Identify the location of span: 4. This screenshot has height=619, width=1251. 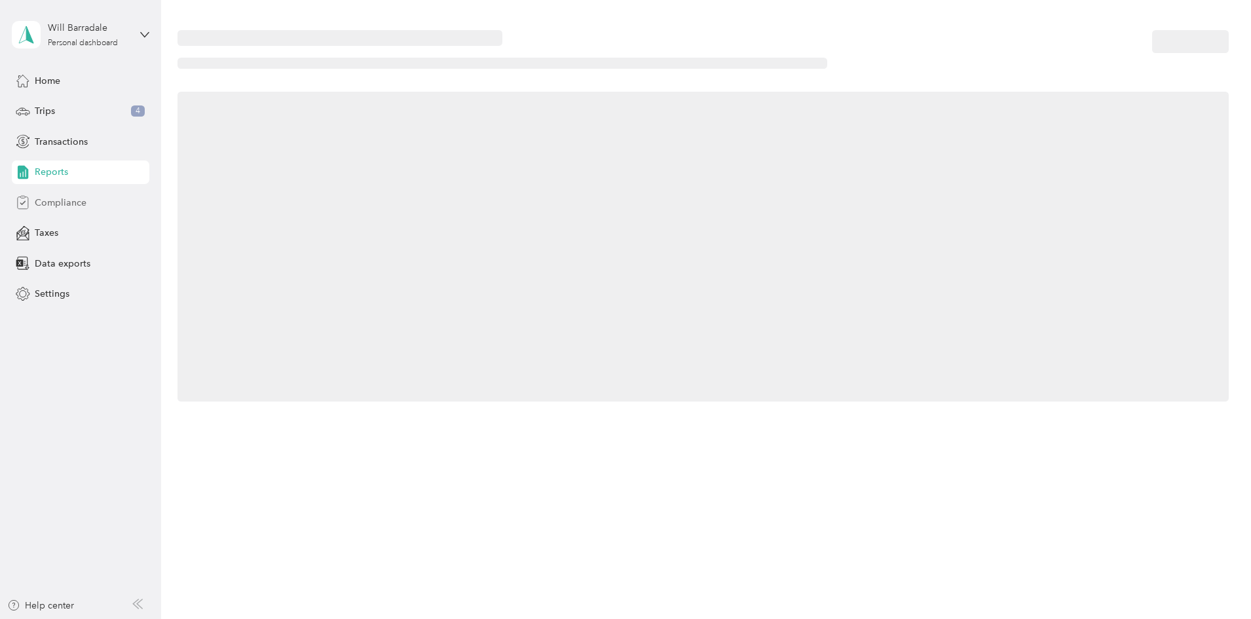
(138, 111).